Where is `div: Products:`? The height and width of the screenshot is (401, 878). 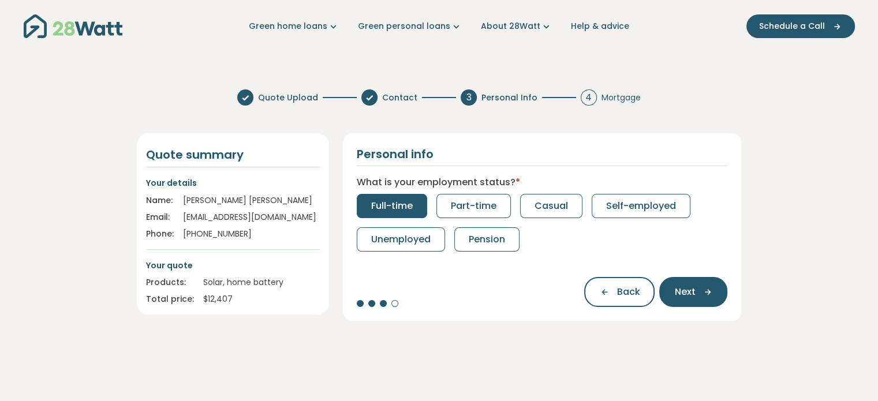 div: Products: is located at coordinates (170, 282).